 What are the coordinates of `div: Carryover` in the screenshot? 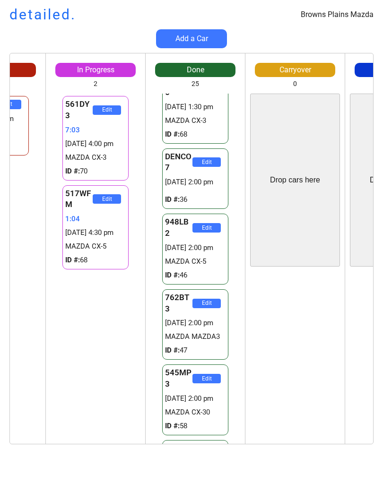 It's located at (295, 70).